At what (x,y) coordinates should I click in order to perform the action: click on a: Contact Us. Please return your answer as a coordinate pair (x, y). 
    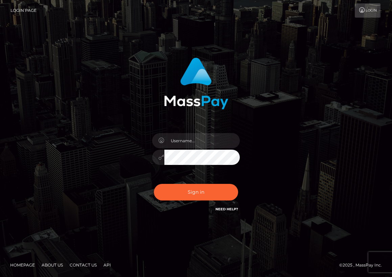
    Looking at the image, I should click on (83, 264).